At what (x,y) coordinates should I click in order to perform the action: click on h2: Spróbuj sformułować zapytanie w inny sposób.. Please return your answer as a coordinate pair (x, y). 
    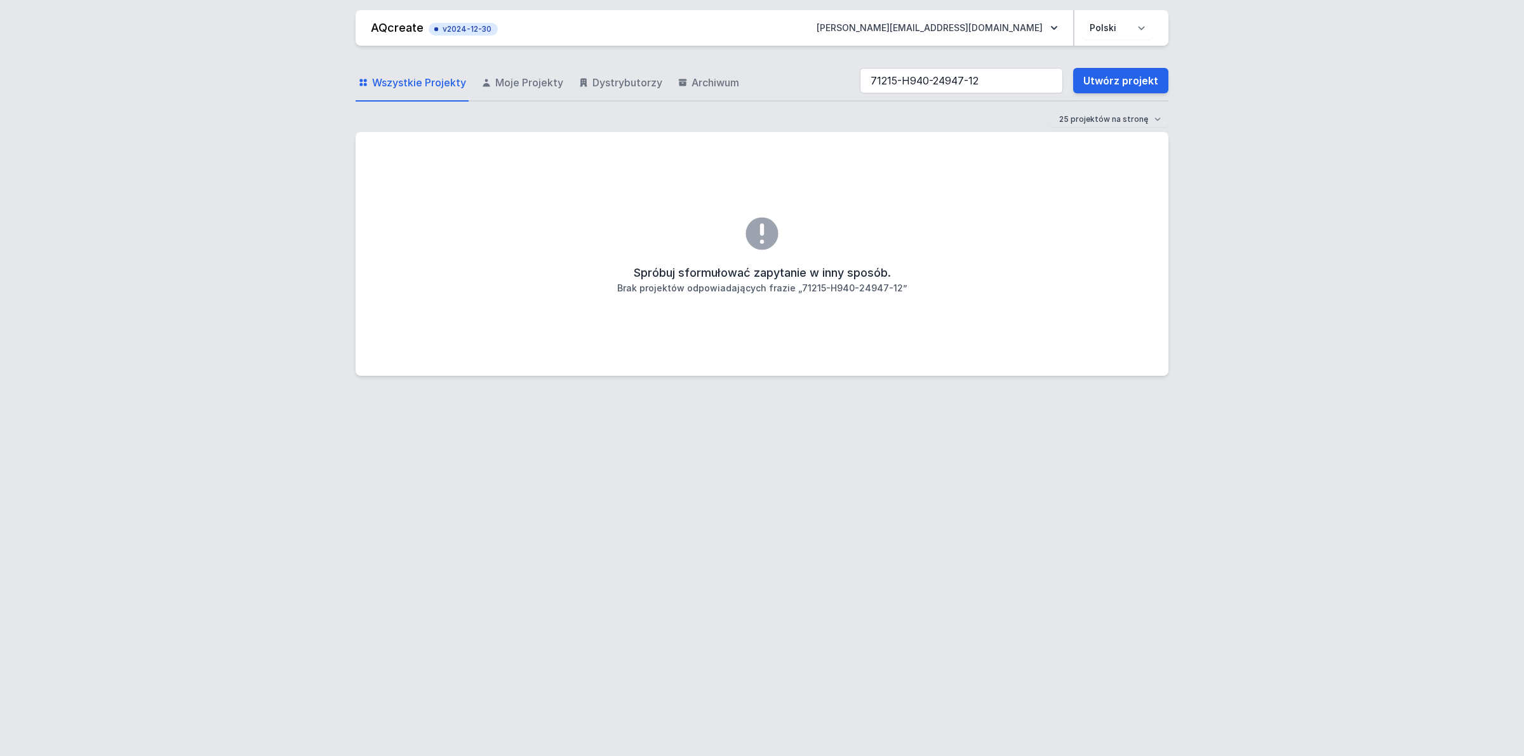
    Looking at the image, I should click on (762, 273).